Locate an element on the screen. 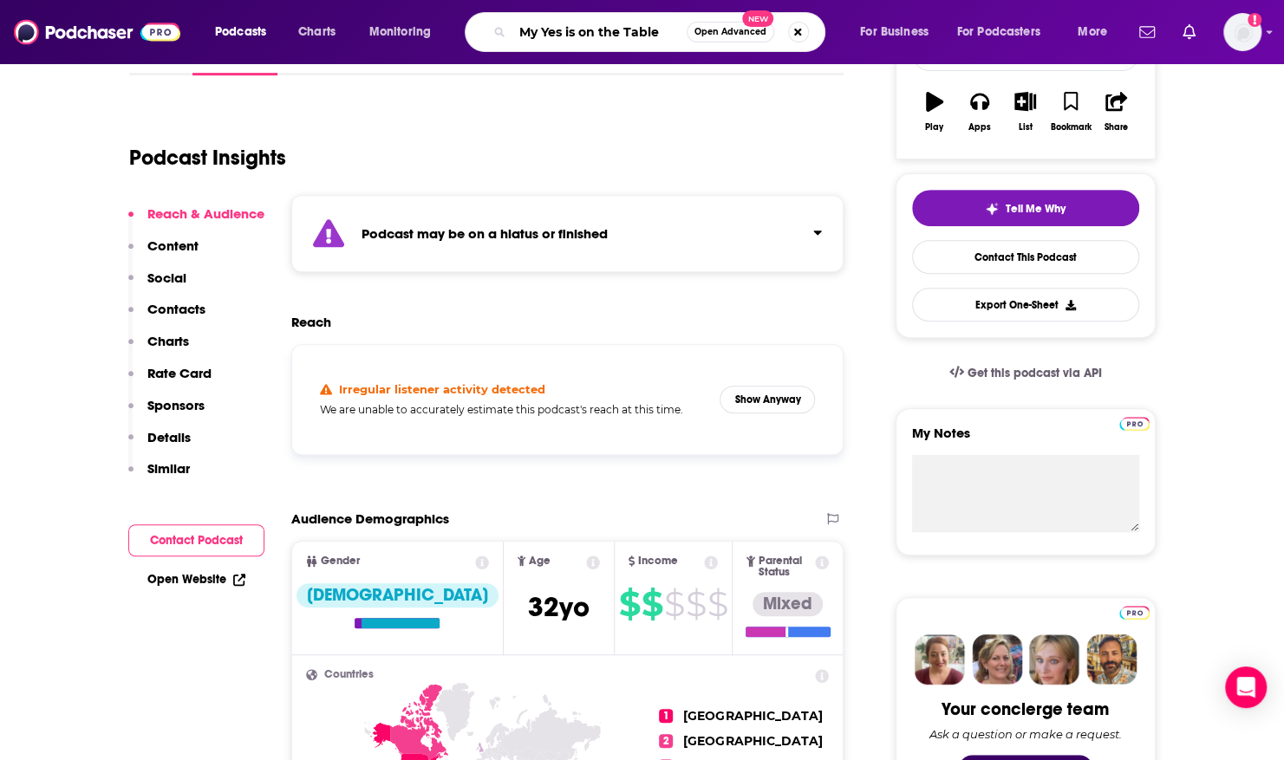  strong: Podcast may be on a hiatus or finished is located at coordinates (485, 233).